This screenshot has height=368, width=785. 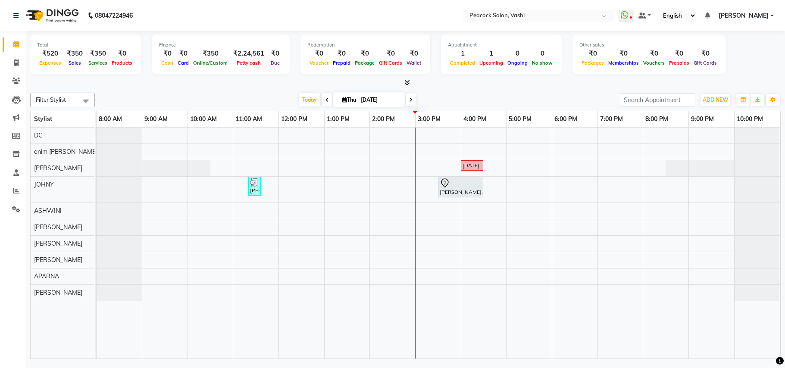 I want to click on a: 10:00 PM, so click(x=750, y=119).